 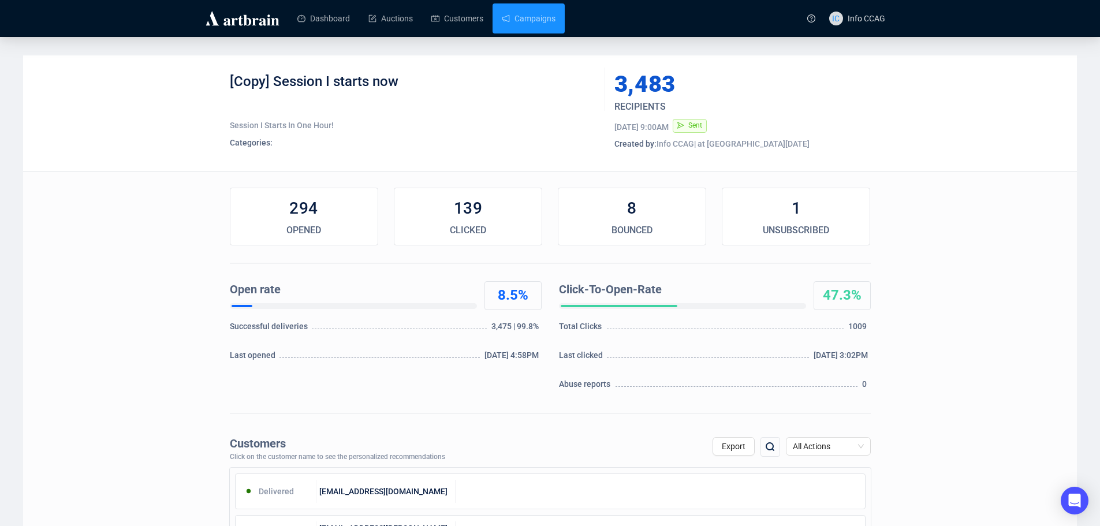 I want to click on img: logo, so click(x=243, y=18).